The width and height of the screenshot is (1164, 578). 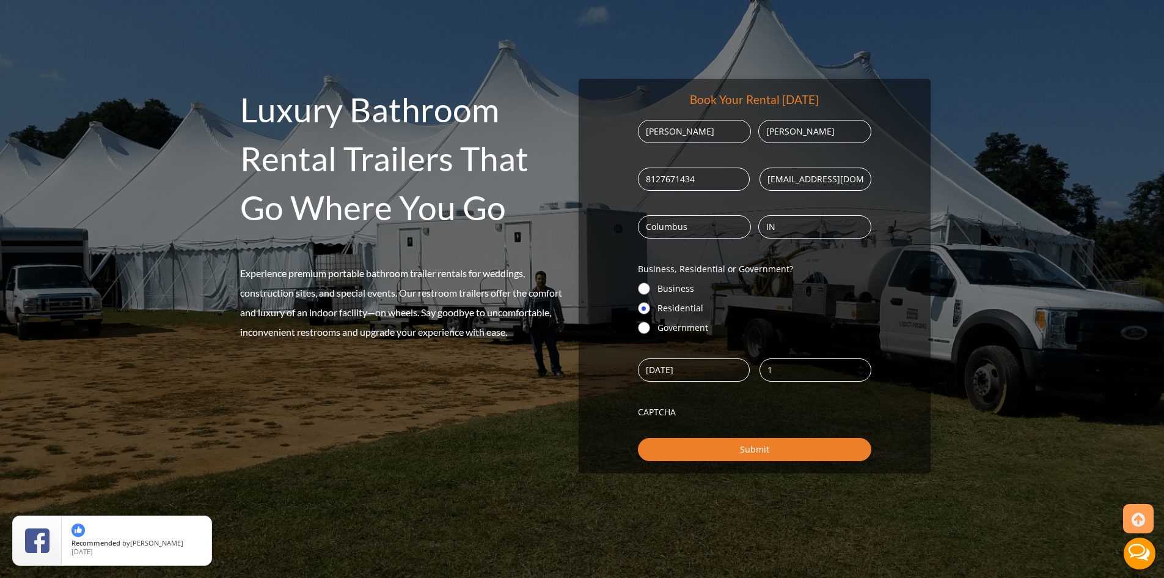 What do you see at coordinates (78, 530) in the screenshot?
I see `img: thumbs up icon` at bounding box center [78, 530].